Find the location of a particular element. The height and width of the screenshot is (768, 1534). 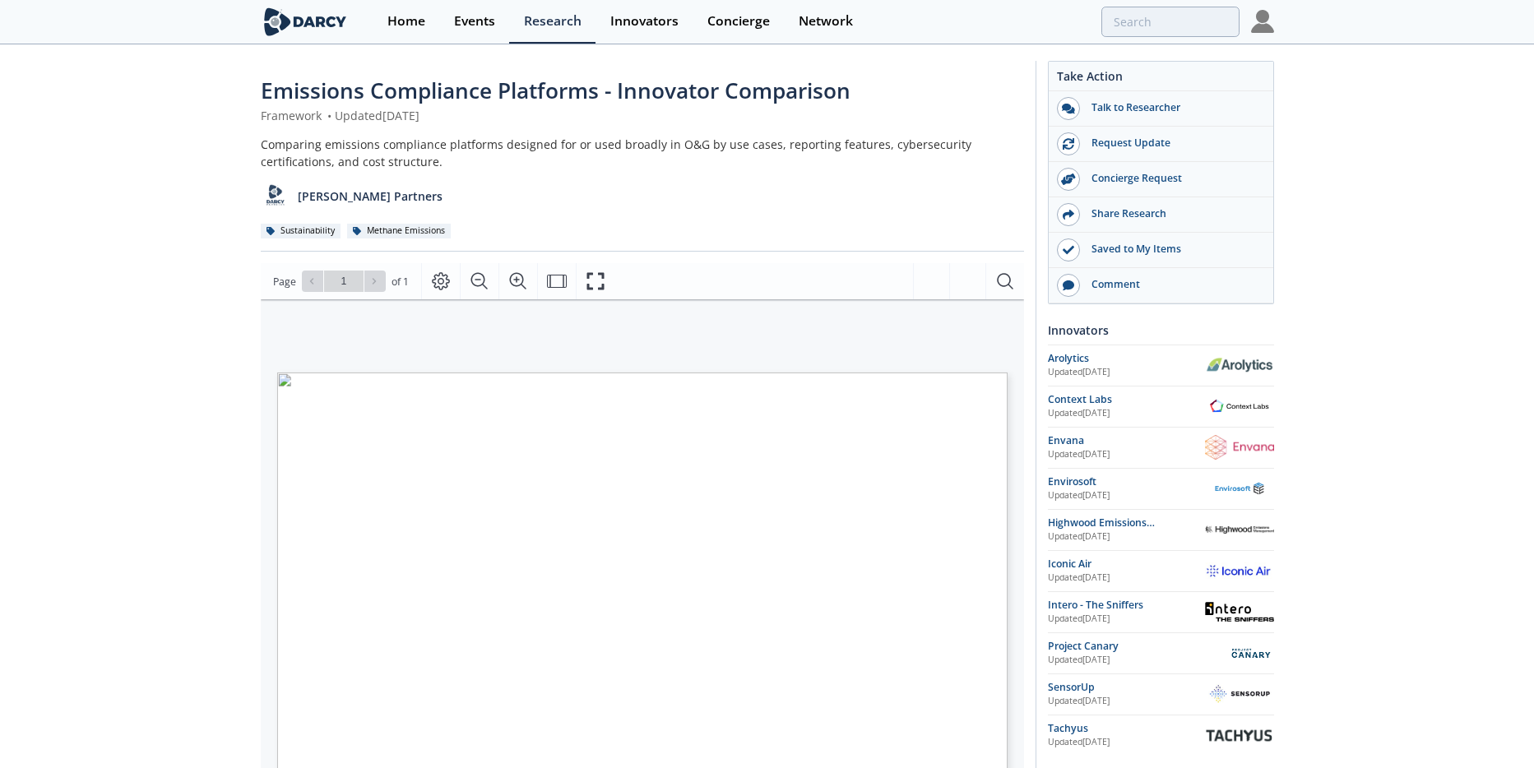

img: Iconic Air is located at coordinates (1239, 571).